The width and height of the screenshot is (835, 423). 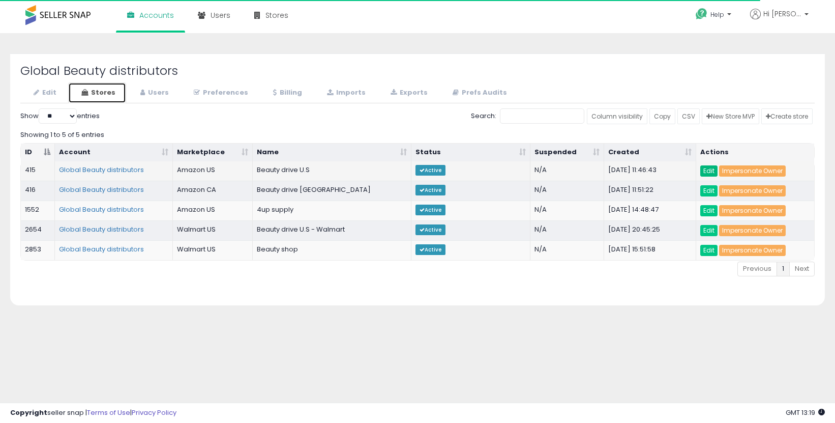 What do you see at coordinates (731, 116) in the screenshot?
I see `span: New Store MVP` at bounding box center [731, 116].